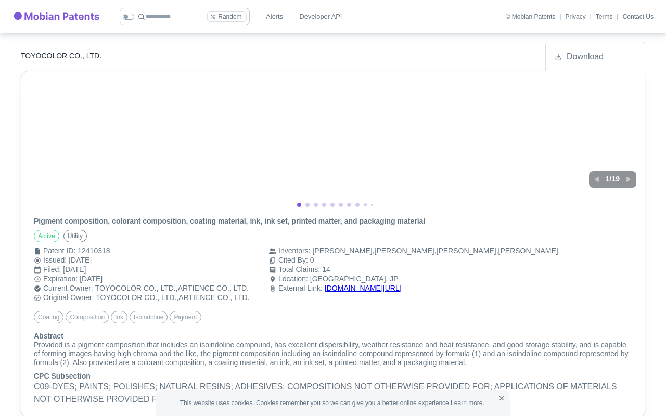 The width and height of the screenshot is (666, 416). What do you see at coordinates (59, 251) in the screenshot?
I see `div: Patent ID :` at bounding box center [59, 251].